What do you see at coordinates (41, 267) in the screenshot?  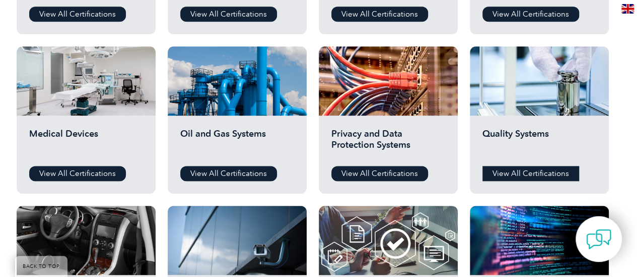 I see `a: BACK TO TOP` at bounding box center [41, 267].